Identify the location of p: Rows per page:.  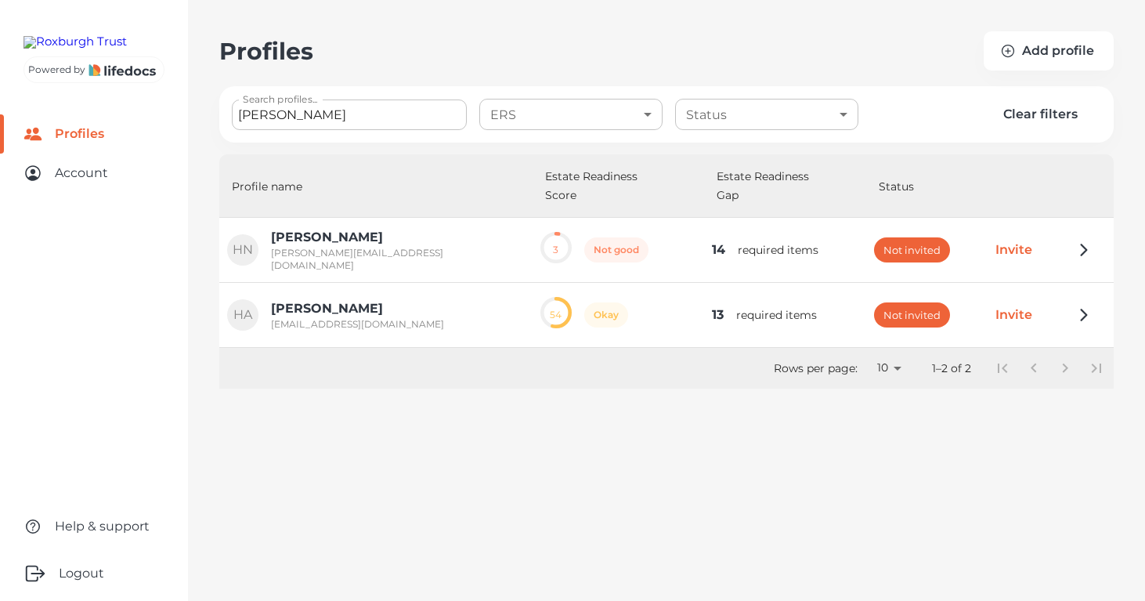
(815, 368).